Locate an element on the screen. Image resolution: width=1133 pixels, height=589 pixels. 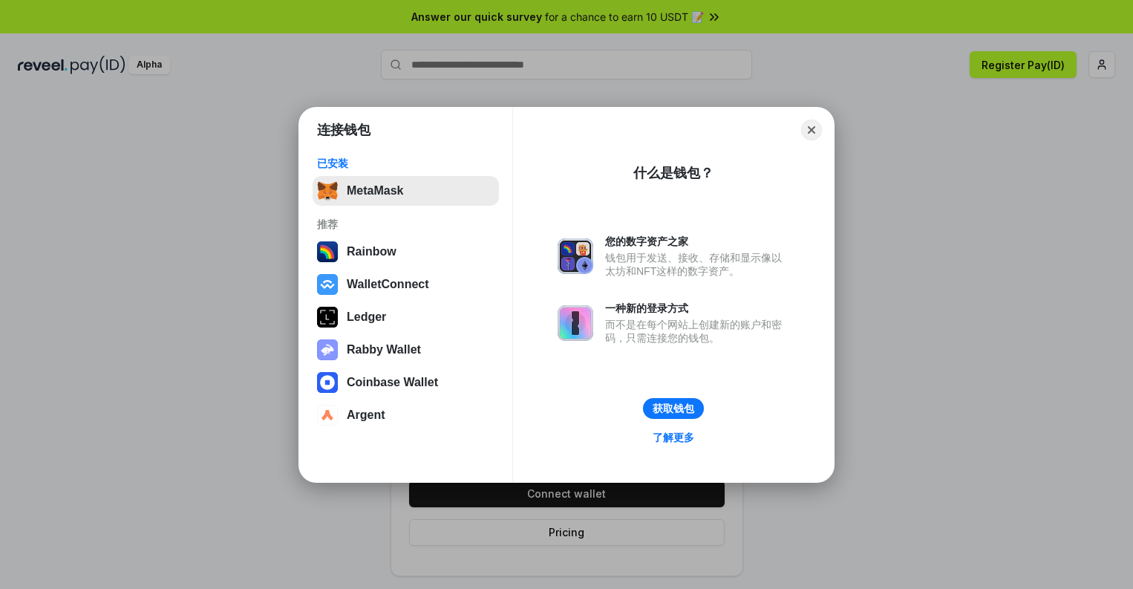
button: Rabby Wallet is located at coordinates (406, 350).